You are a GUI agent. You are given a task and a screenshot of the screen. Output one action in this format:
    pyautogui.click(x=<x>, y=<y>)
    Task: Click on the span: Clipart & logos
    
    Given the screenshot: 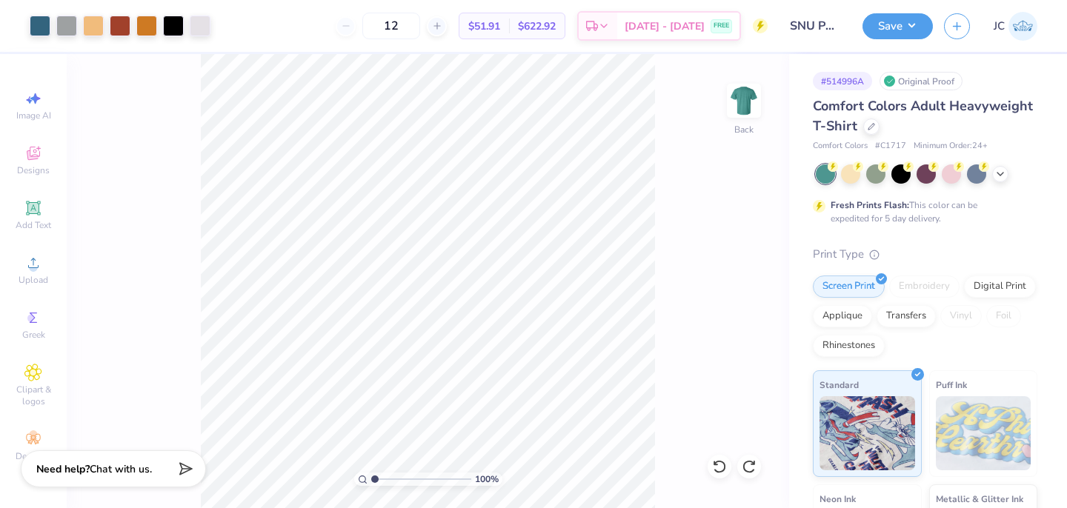 What is the action you would take?
    pyautogui.click(x=33, y=396)
    